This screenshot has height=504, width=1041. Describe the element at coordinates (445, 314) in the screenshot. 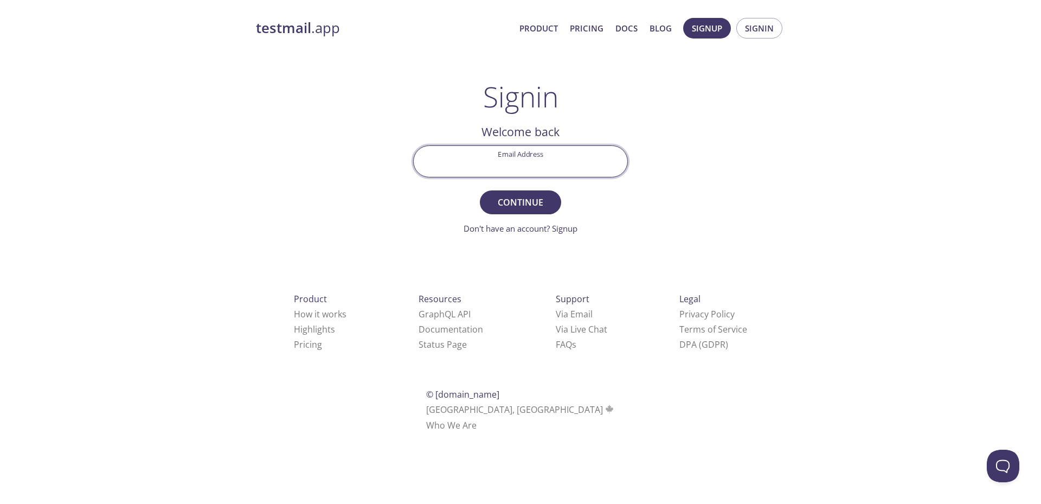

I see `a: GraphQL API` at that location.